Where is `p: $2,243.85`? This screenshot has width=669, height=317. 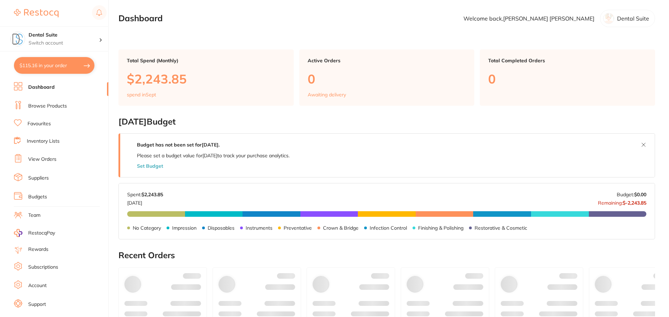
p: $2,243.85 is located at coordinates (206, 79).